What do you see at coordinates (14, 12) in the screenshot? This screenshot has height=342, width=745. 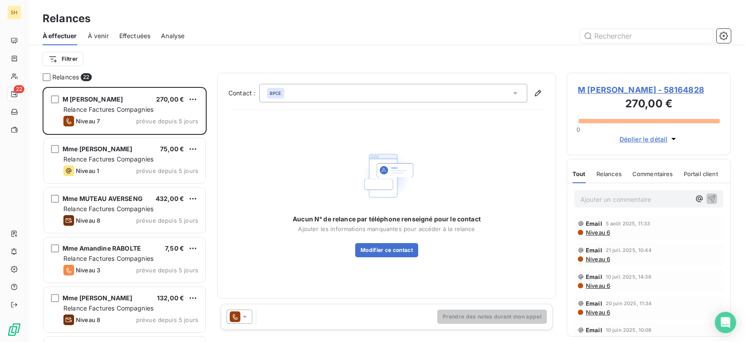 I see `div: SH` at bounding box center [14, 12].